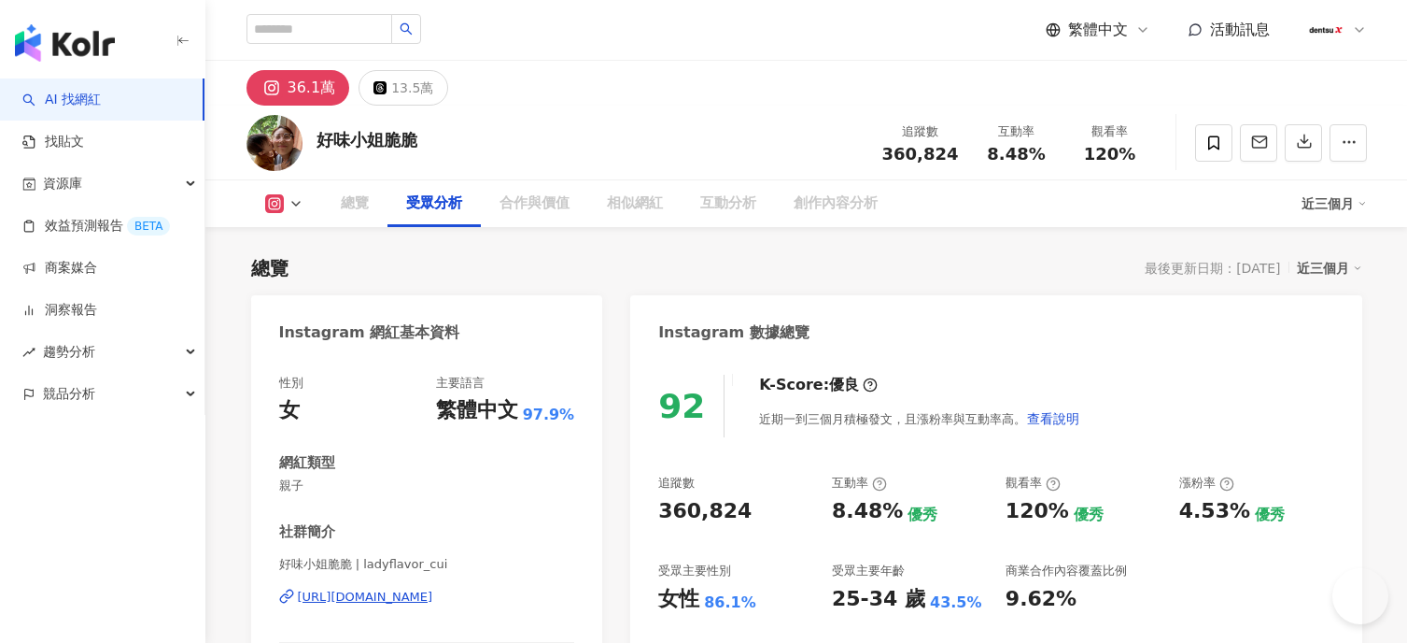 This screenshot has height=643, width=1407. I want to click on a: 洞察報告, so click(60, 310).